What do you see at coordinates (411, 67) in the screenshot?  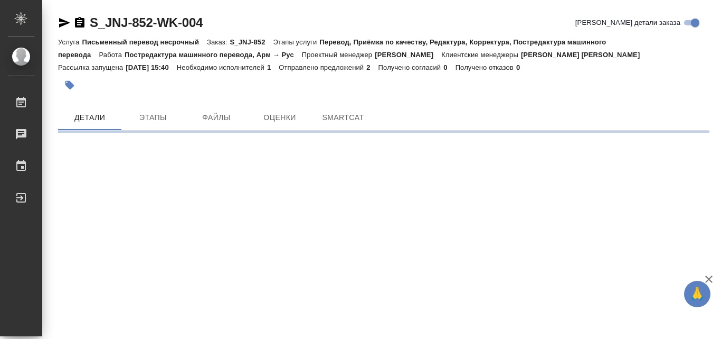 I see `p: Получено согласий` at bounding box center [411, 67].